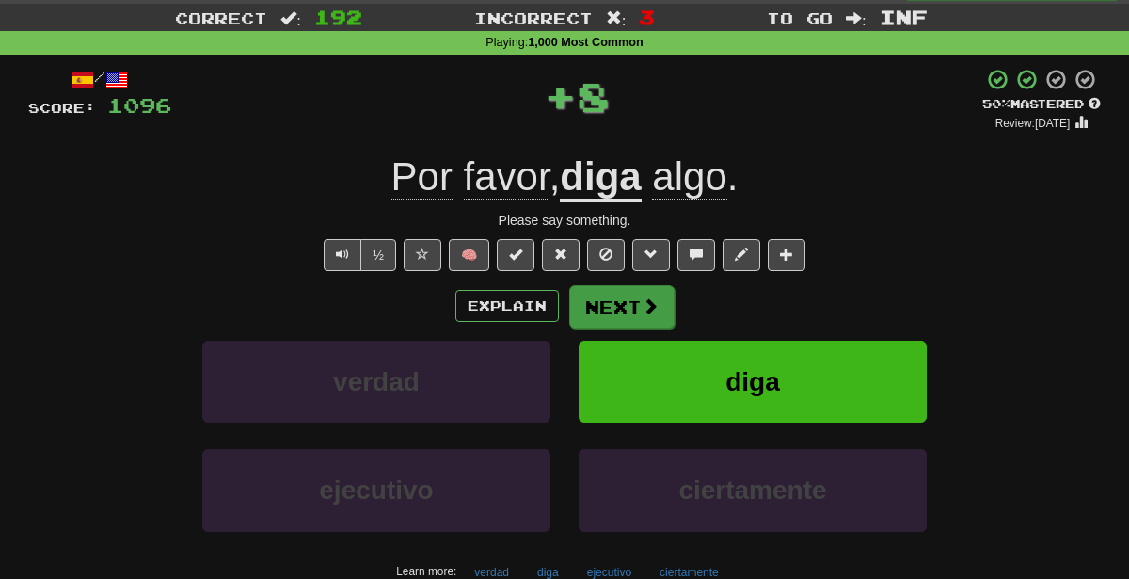 This screenshot has height=579, width=1129. Describe the element at coordinates (696, 255) in the screenshot. I see `button: Discuss sentence (alt+u)` at that location.